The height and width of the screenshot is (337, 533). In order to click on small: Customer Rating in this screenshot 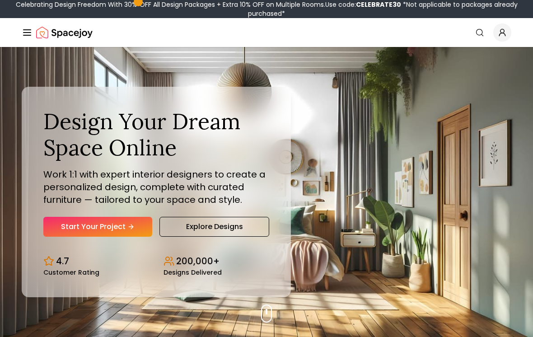, I will do `click(71, 272)`.